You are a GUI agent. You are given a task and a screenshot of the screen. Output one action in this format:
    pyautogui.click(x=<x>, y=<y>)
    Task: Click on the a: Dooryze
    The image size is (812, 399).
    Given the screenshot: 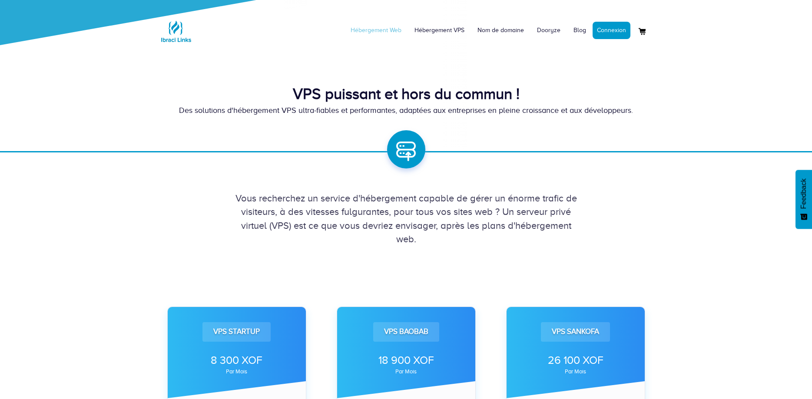 What is the action you would take?
    pyautogui.click(x=549, y=30)
    